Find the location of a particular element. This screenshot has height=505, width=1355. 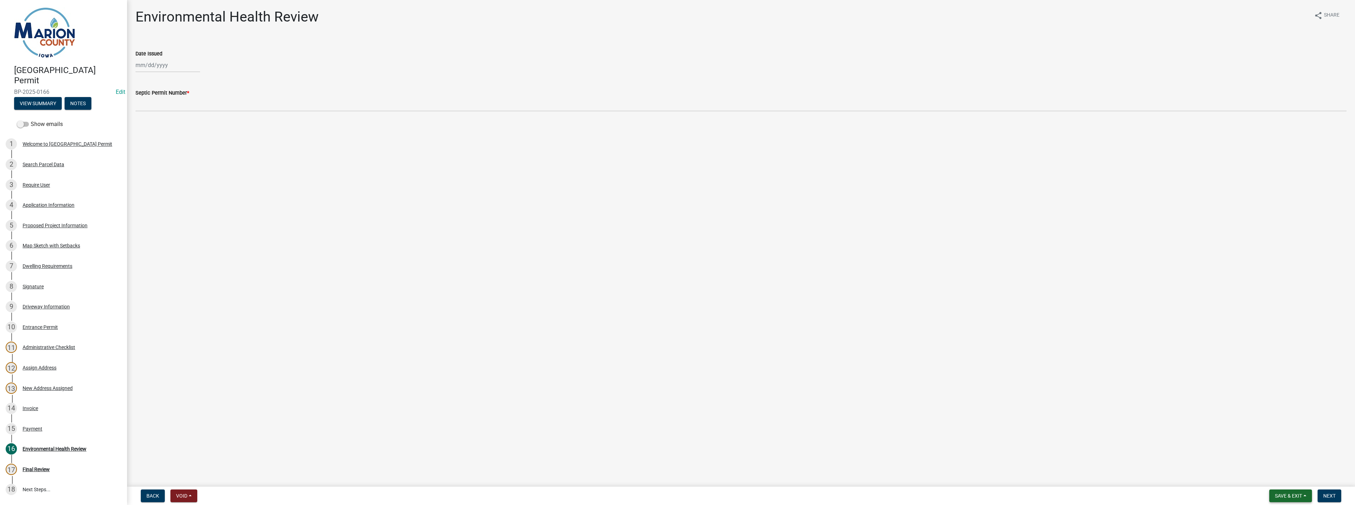

wm-modal-confirm: Notes is located at coordinates (78, 104).